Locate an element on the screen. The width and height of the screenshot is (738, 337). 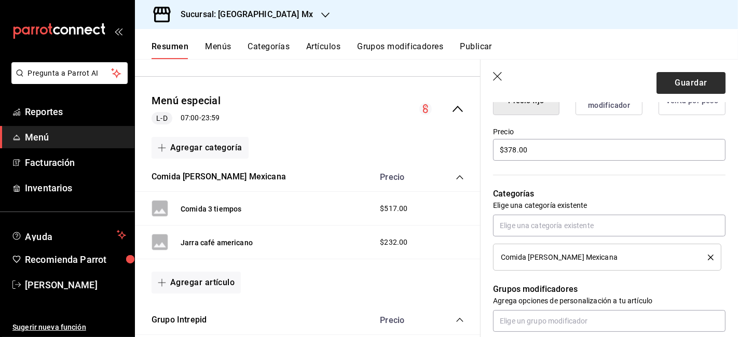
a: Pregunta a Parrot AI is located at coordinates (67, 80).